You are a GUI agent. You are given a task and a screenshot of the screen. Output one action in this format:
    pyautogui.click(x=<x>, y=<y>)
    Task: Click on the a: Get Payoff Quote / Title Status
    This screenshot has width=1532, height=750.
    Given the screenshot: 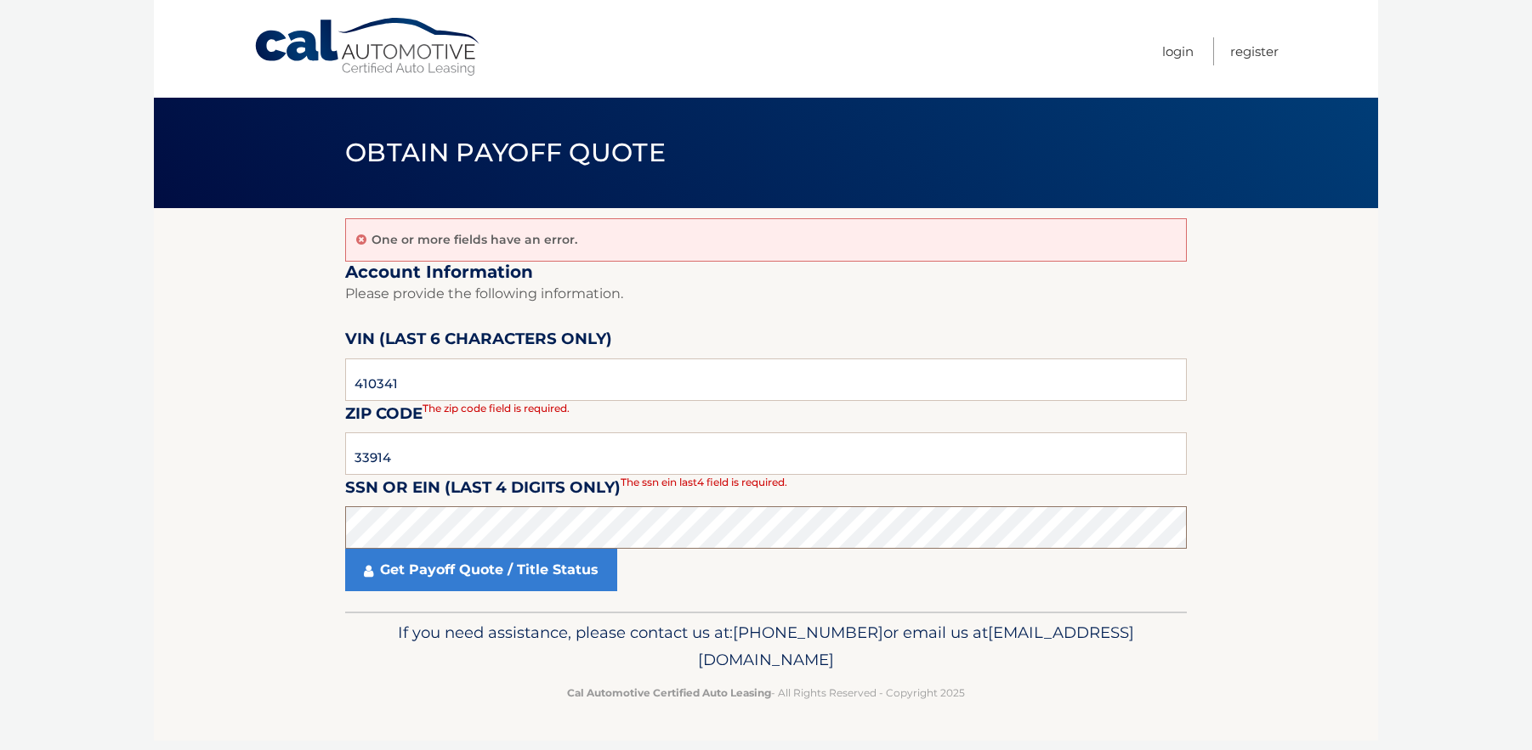 What is the action you would take?
    pyautogui.click(x=481, y=570)
    